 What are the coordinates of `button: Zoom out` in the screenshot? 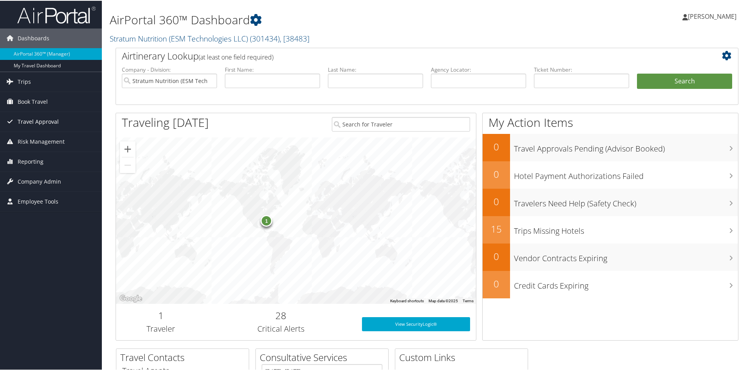 It's located at (128, 165).